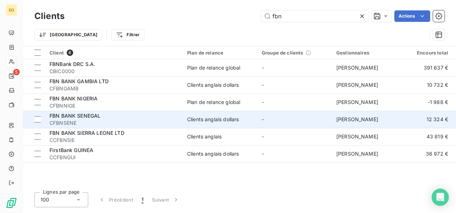  What do you see at coordinates (74, 98) in the screenshot?
I see `span: FBN BANK NIGERIA` at bounding box center [74, 98].